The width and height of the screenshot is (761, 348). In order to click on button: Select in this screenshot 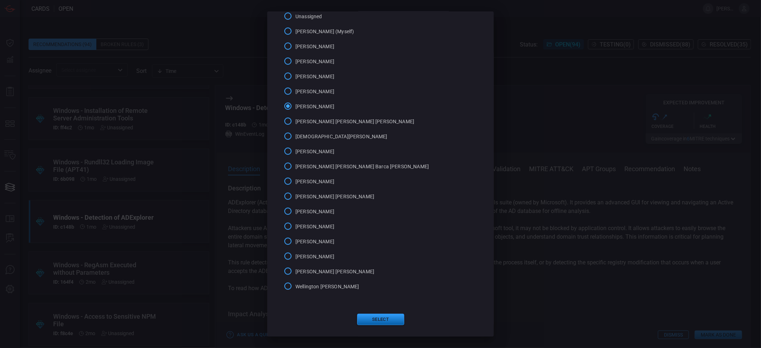, I will do `click(381, 319)`.